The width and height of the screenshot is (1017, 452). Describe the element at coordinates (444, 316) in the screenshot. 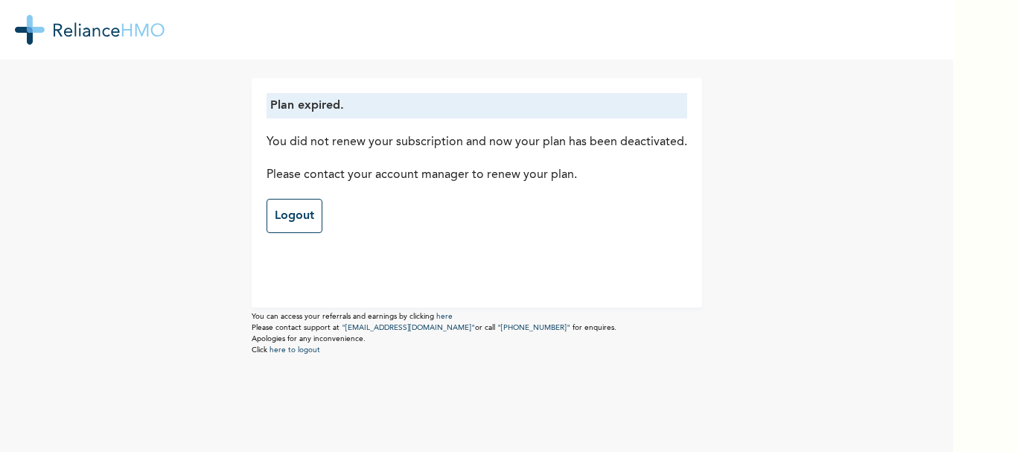

I see `a: here` at that location.